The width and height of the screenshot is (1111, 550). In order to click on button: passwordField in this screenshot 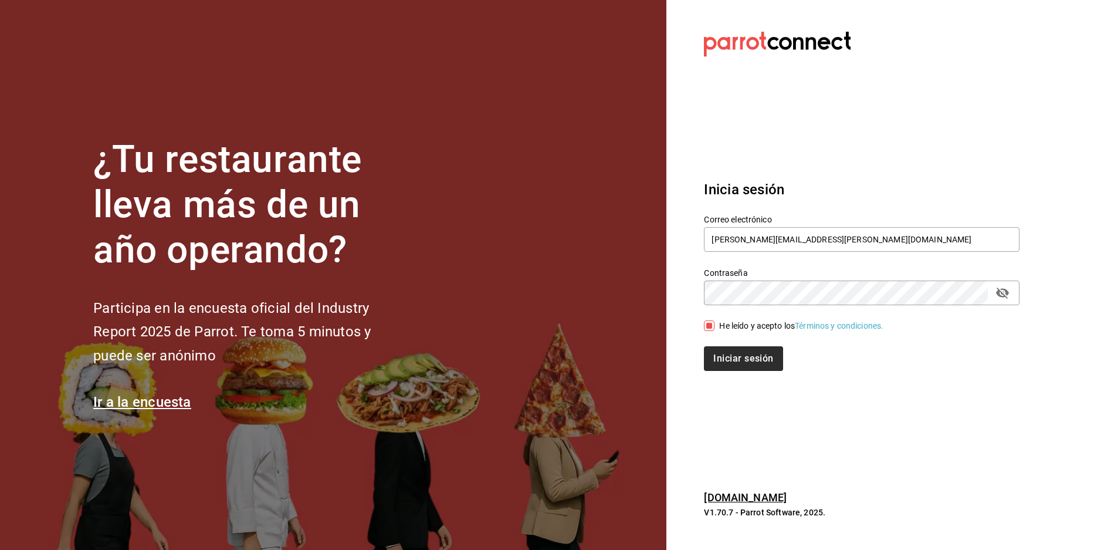, I will do `click(1003, 293)`.